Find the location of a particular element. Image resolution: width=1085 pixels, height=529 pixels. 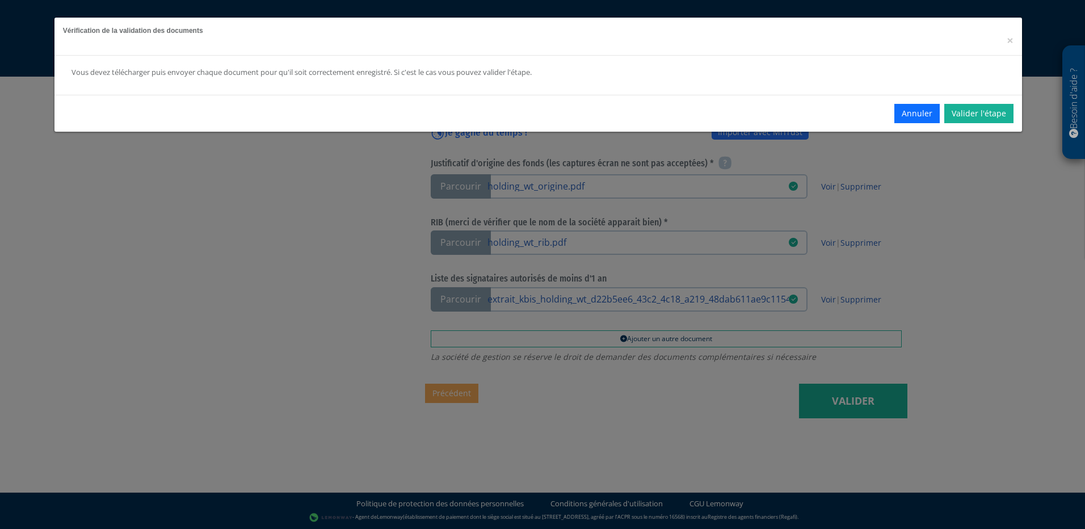

div: Vous devez télécharger puis envoyer chaque document pour qu'il soit correctement enregistré. Si c... is located at coordinates (445, 72).